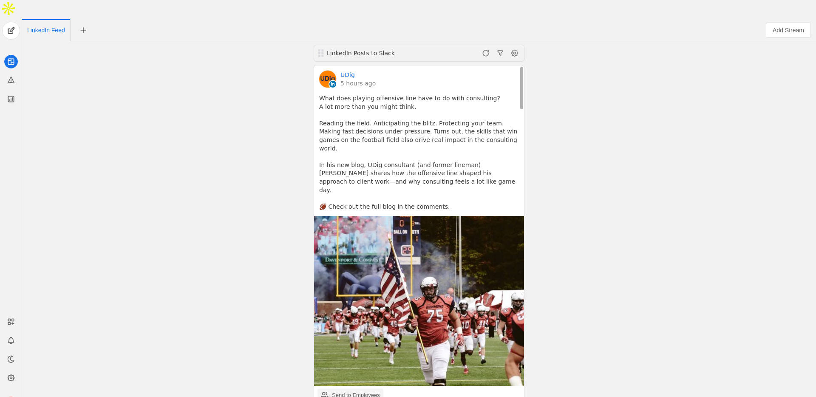 The image size is (816, 397). Describe the element at coordinates (328, 79) in the screenshot. I see `img: cache` at that location.